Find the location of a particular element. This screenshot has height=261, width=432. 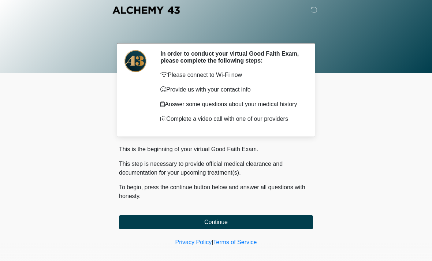

p: Please connect to Wi-Fi now is located at coordinates (231, 75).